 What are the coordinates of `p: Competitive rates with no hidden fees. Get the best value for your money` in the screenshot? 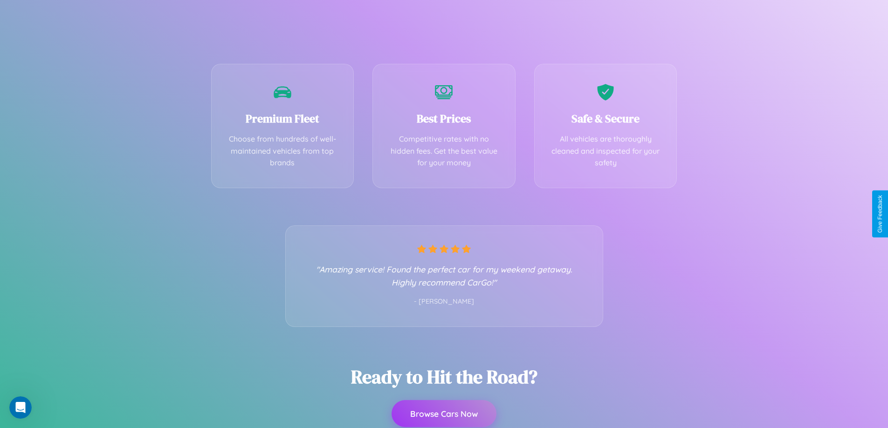 It's located at (444, 151).